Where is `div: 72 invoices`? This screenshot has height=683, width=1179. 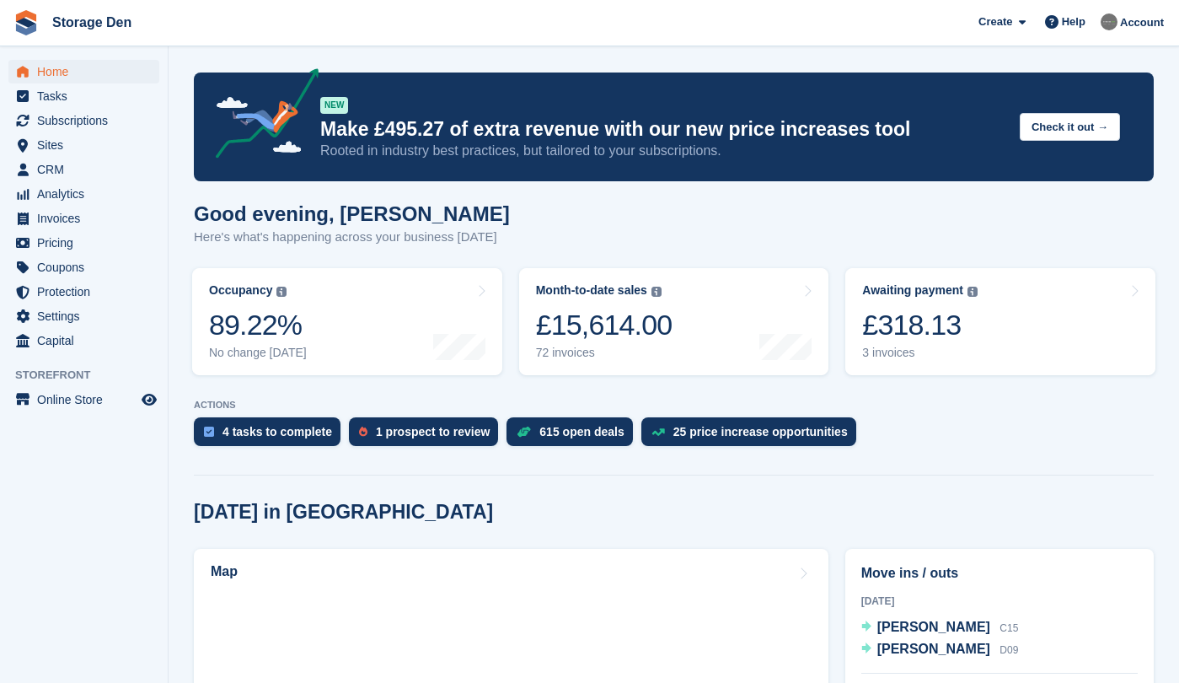 div: 72 invoices is located at coordinates (604, 352).